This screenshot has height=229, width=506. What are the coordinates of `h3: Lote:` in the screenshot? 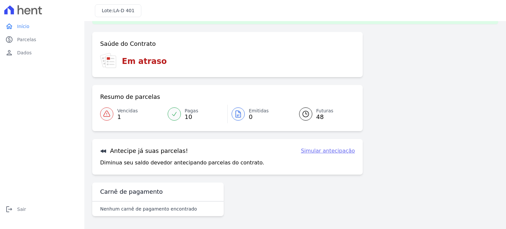 It's located at (118, 11).